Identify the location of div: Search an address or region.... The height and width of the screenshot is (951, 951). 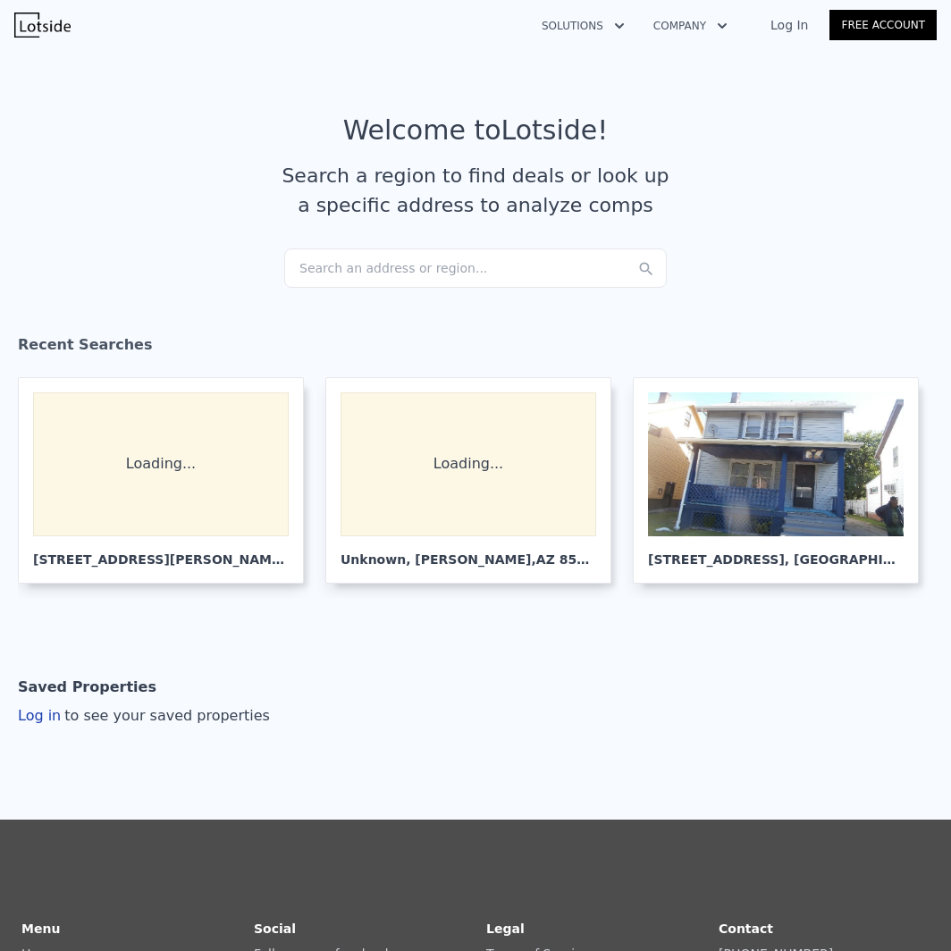
(476, 268).